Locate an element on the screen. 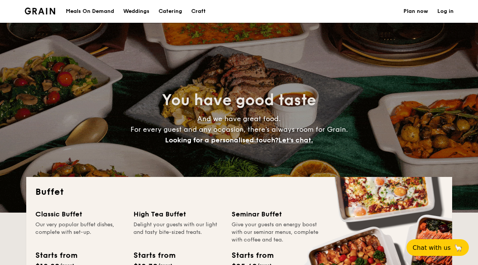 The width and height of the screenshot is (478, 265). a: Logotype is located at coordinates (40, 11).